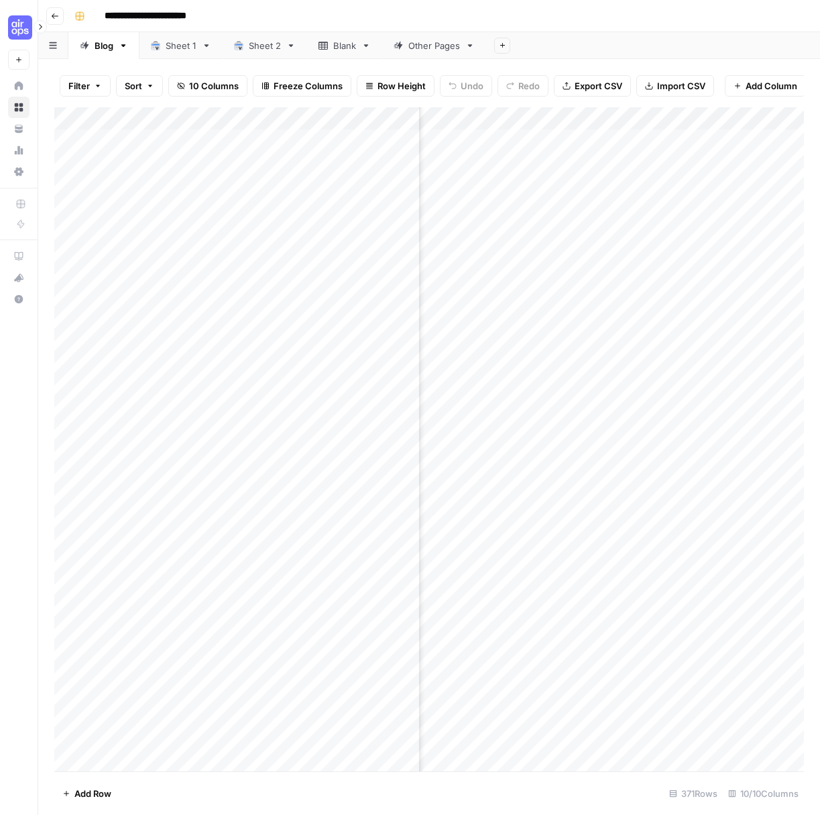  I want to click on button: Filter, so click(85, 86).